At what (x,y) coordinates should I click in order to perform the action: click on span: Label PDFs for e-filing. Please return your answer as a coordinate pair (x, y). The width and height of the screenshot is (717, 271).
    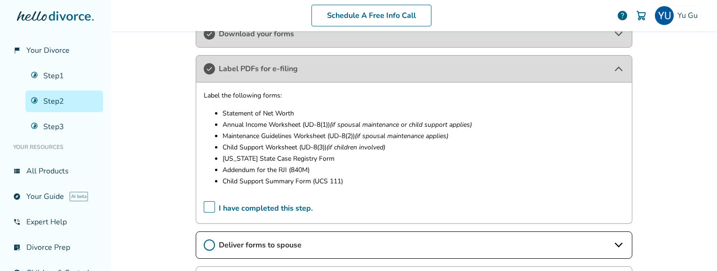
    Looking at the image, I should click on (414, 69).